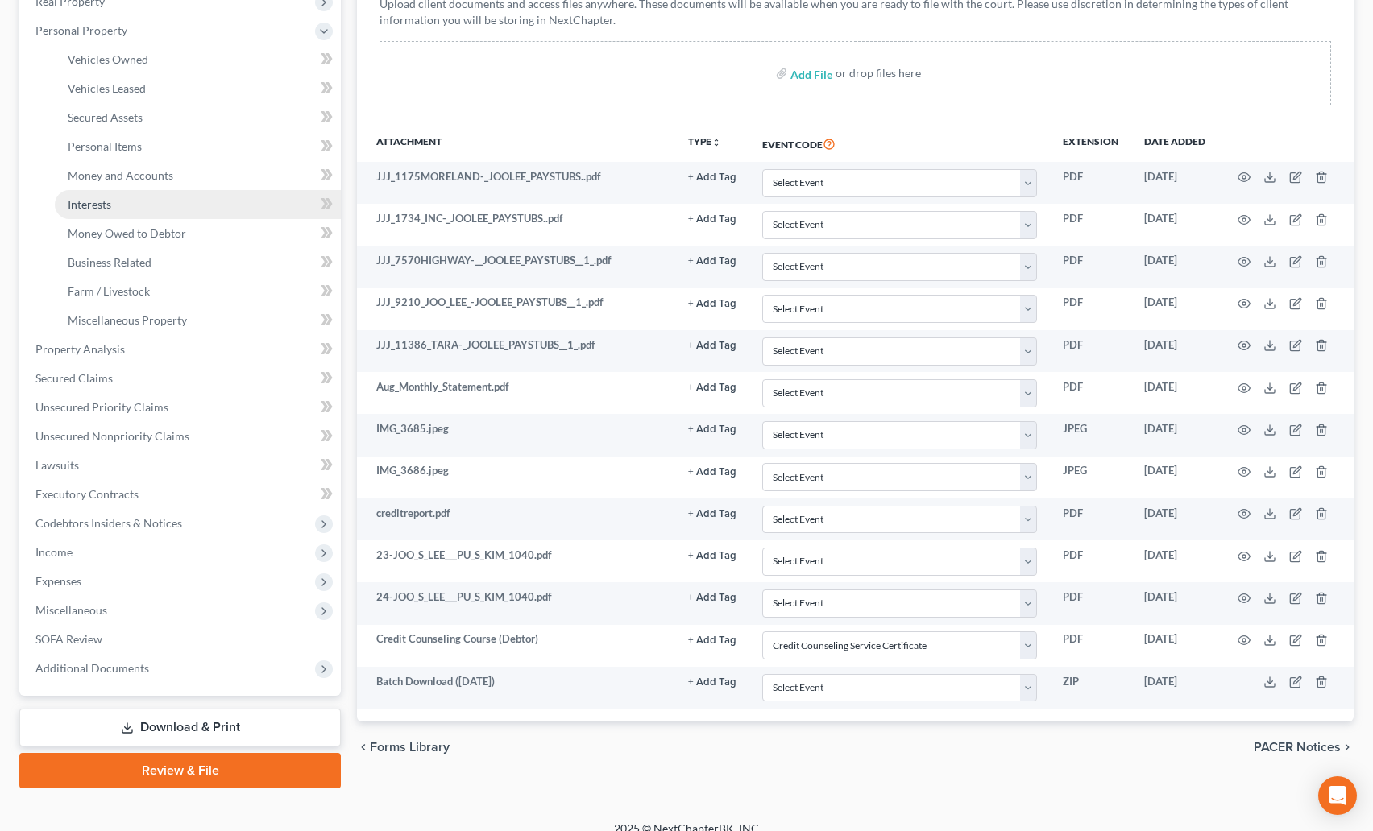 This screenshot has height=831, width=1373. What do you see at coordinates (112, 436) in the screenshot?
I see `span: Unsecured Nonpriority Claims` at bounding box center [112, 436].